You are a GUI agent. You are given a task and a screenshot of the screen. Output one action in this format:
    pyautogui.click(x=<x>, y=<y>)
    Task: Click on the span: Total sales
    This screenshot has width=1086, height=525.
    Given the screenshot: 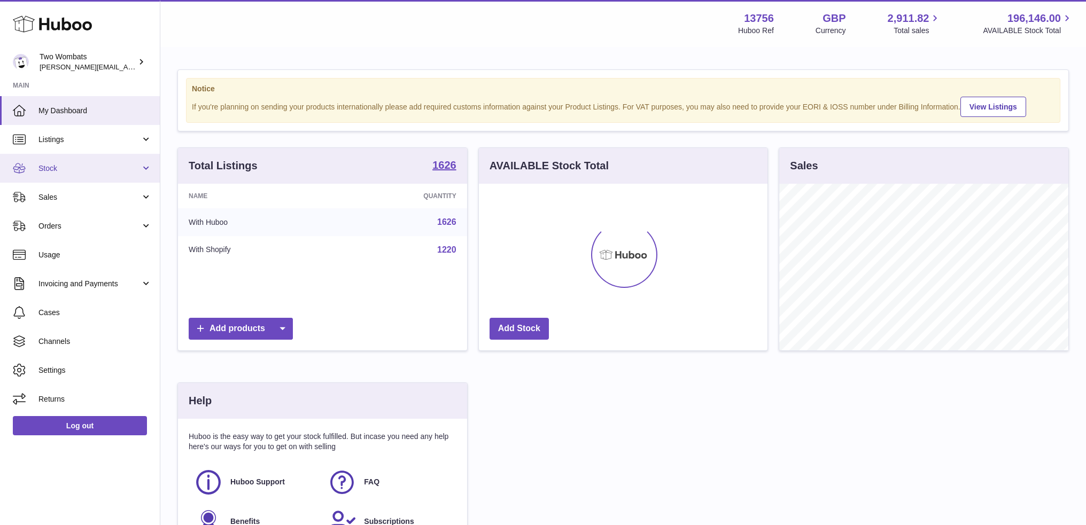 What is the action you would take?
    pyautogui.click(x=917, y=30)
    